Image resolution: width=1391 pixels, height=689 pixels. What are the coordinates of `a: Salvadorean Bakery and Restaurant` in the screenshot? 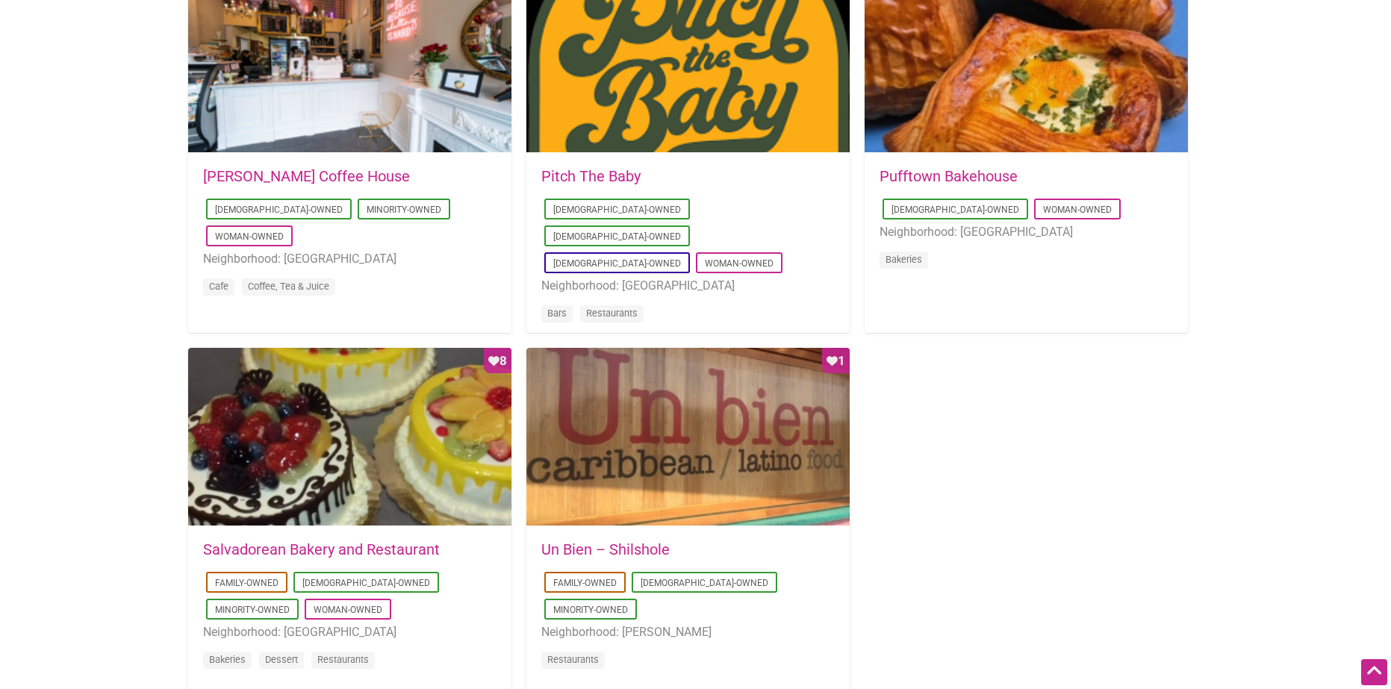 It's located at (321, 550).